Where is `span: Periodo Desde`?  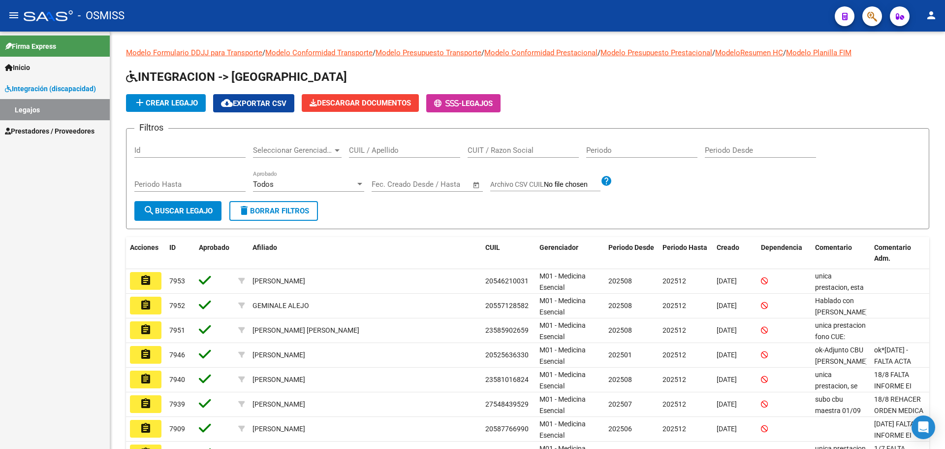
span: Periodo Desde is located at coordinates (631, 247).